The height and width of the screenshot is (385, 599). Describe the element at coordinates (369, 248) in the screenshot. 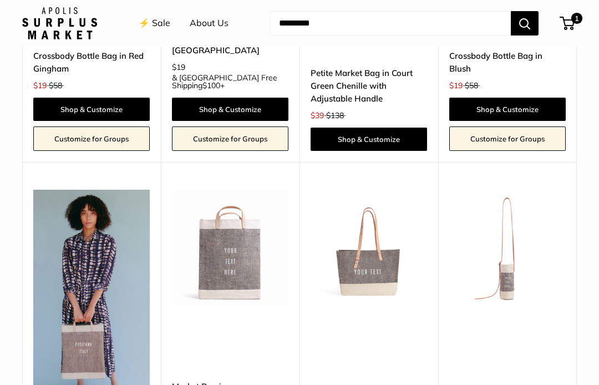

I see `img: description_Our first Chambray Shoulder Market Bag` at that location.